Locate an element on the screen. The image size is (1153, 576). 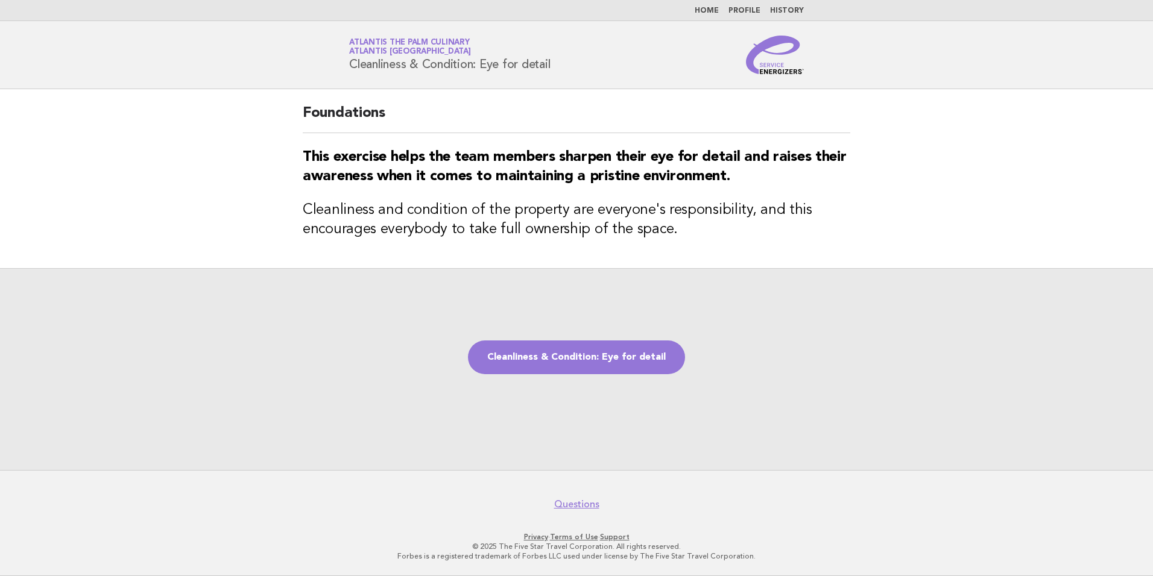
a: History is located at coordinates (787, 11).